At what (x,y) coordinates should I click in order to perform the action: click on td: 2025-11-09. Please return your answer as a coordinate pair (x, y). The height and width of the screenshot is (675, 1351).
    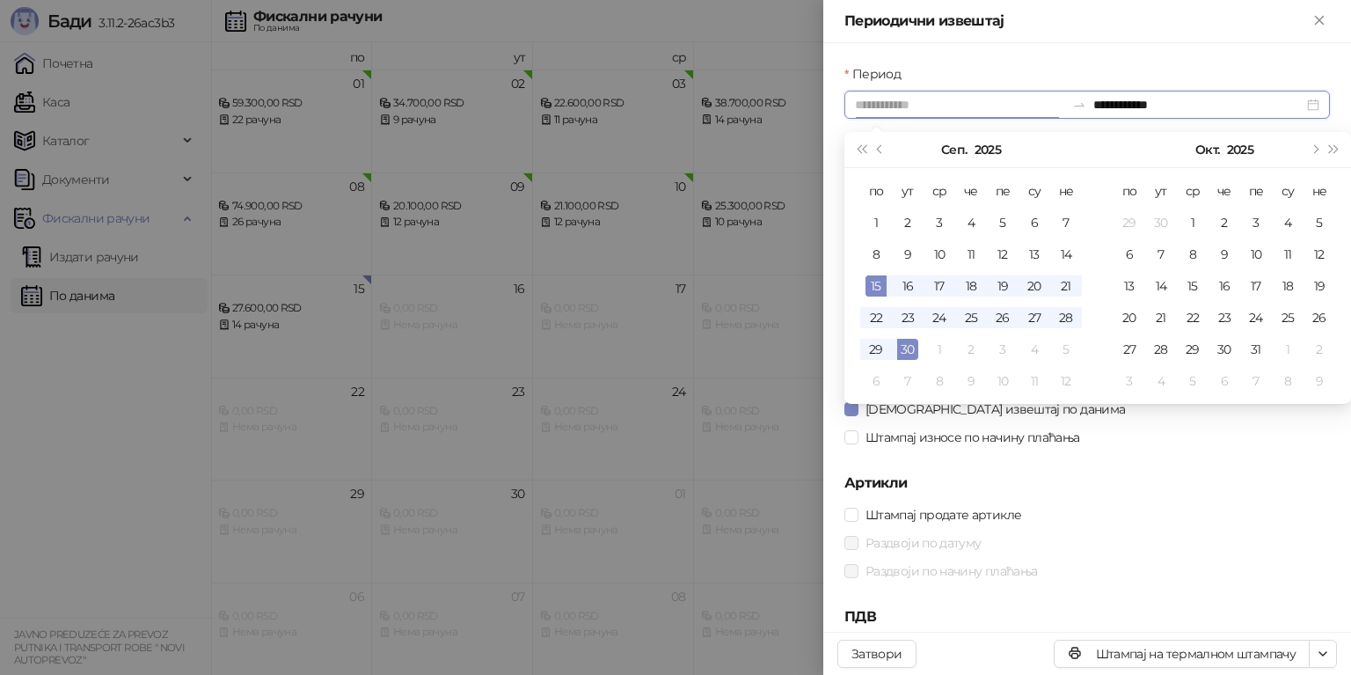
    Looking at the image, I should click on (1319, 381).